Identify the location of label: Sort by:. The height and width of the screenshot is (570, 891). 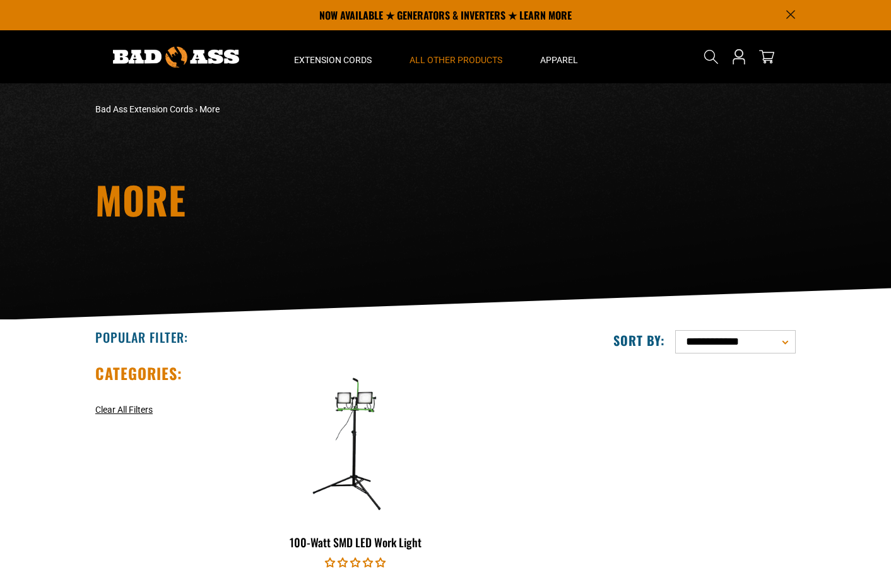
(639, 340).